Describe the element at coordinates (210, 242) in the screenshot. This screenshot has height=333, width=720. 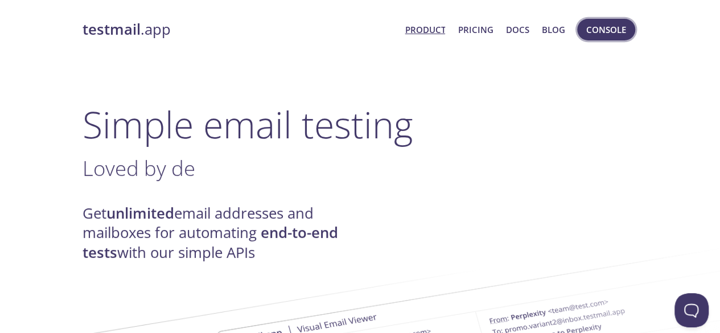
I see `strong: end-to-end tests` at that location.